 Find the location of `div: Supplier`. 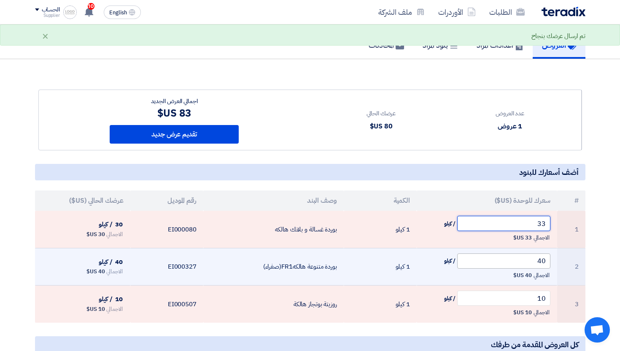

div: Supplier is located at coordinates (47, 15).